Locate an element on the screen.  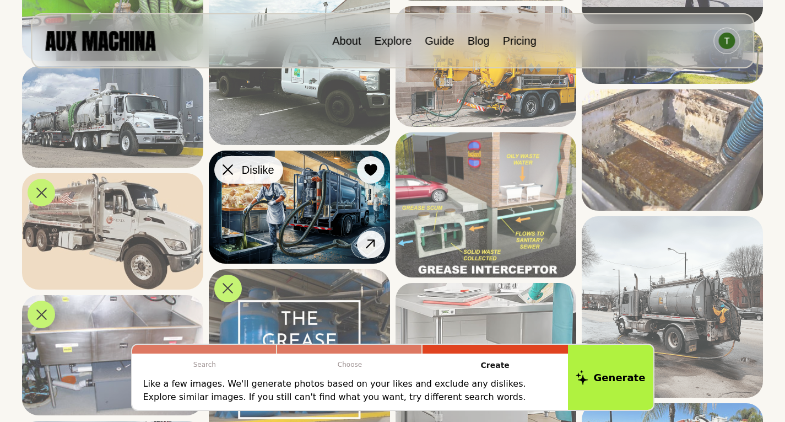
a: Pricing is located at coordinates (520, 41).